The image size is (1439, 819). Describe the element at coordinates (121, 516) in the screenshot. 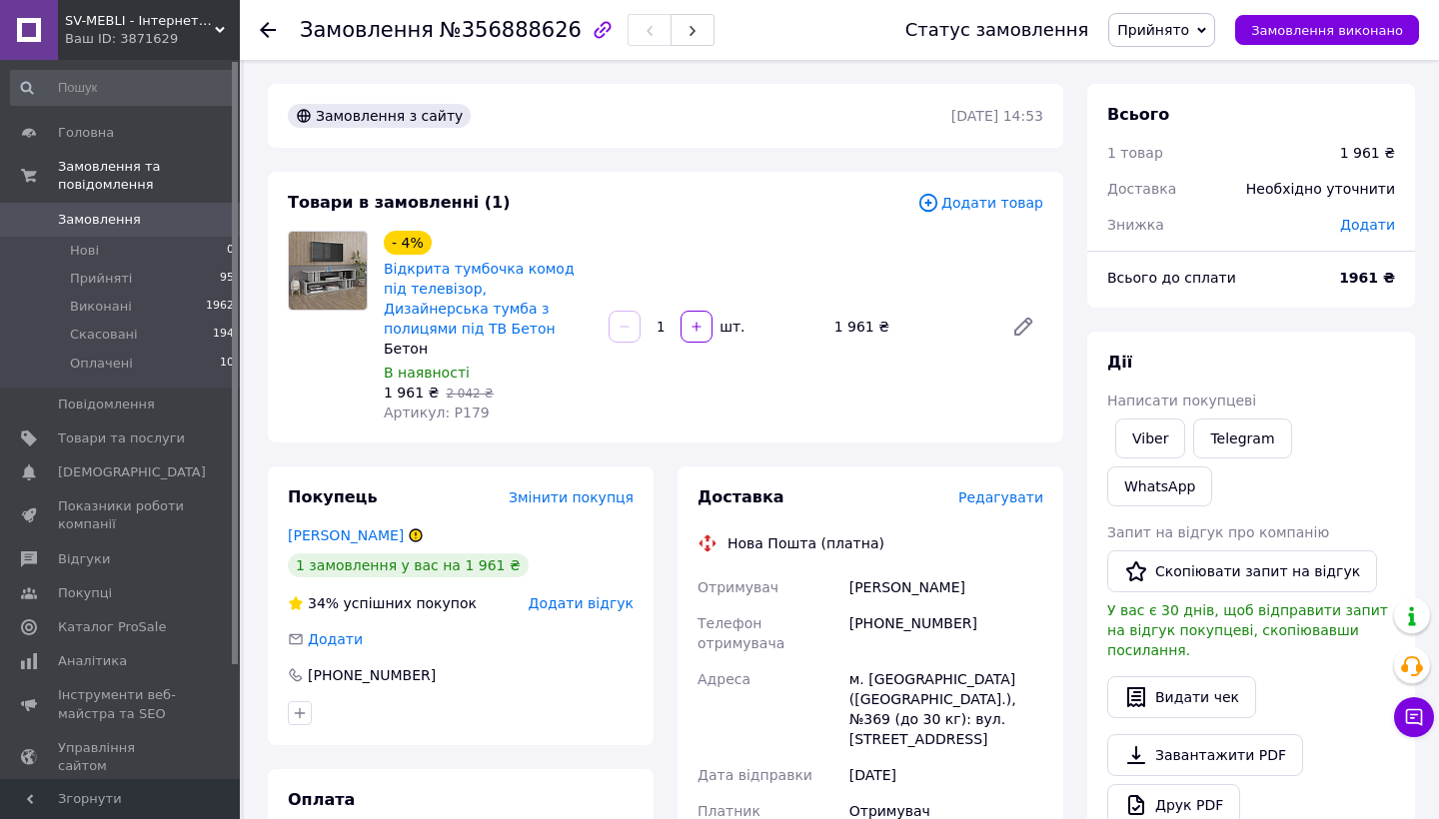

I see `span: Показники роботи компанії` at that location.